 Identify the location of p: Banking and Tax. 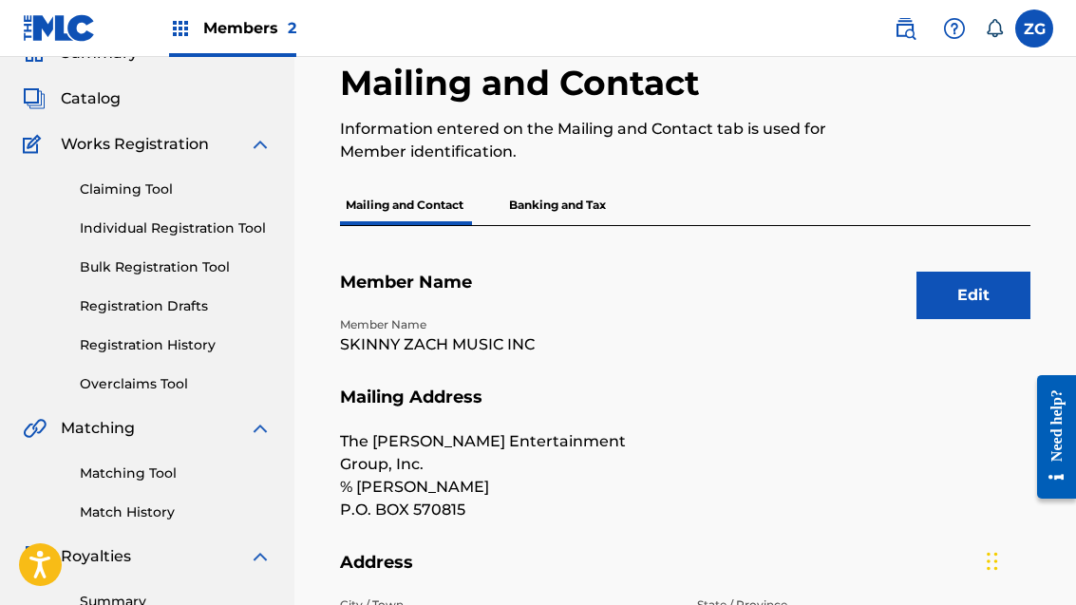
(557, 205).